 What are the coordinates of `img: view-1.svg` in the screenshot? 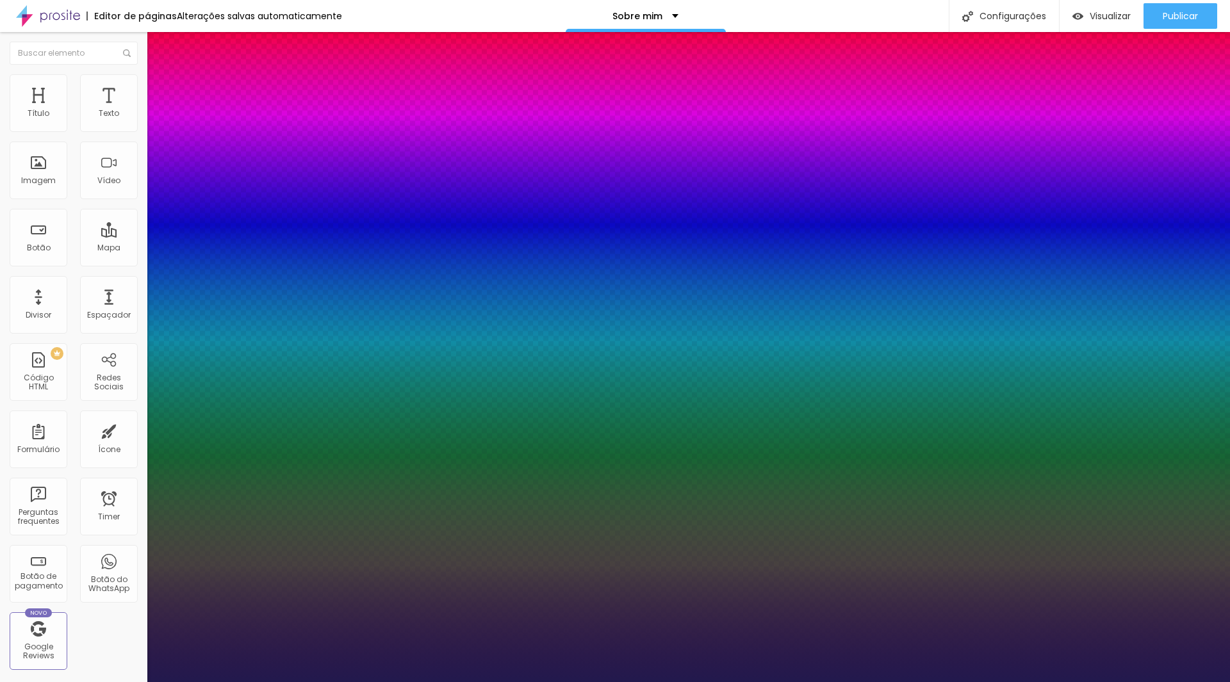 It's located at (1077, 16).